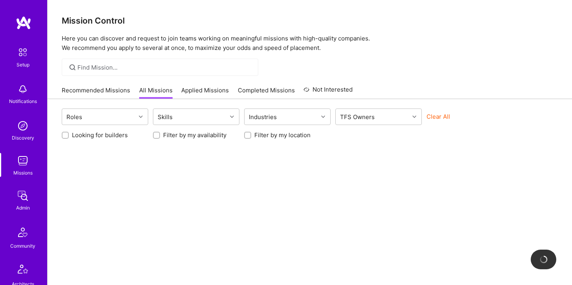 This screenshot has height=285, width=572. What do you see at coordinates (100, 135) in the screenshot?
I see `label: Looking for builders` at bounding box center [100, 135].